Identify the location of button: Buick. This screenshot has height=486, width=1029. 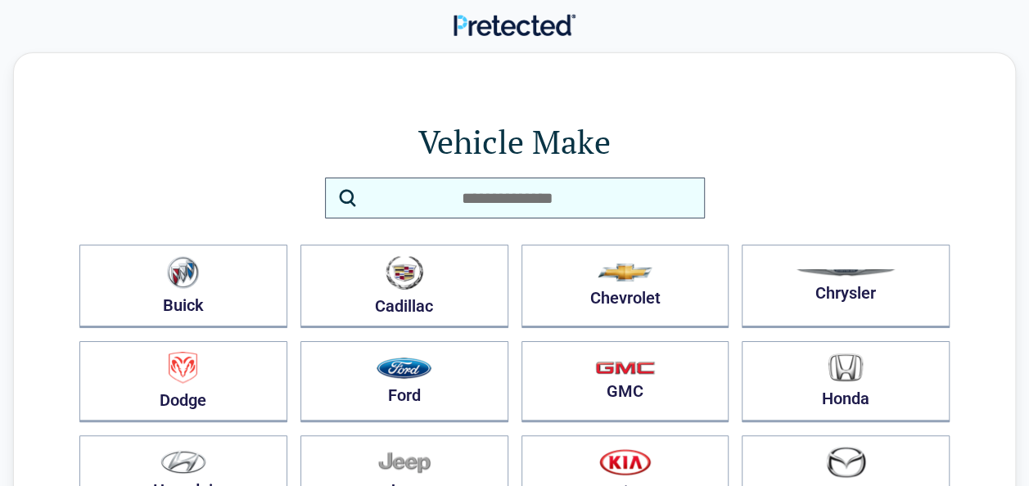
(183, 286).